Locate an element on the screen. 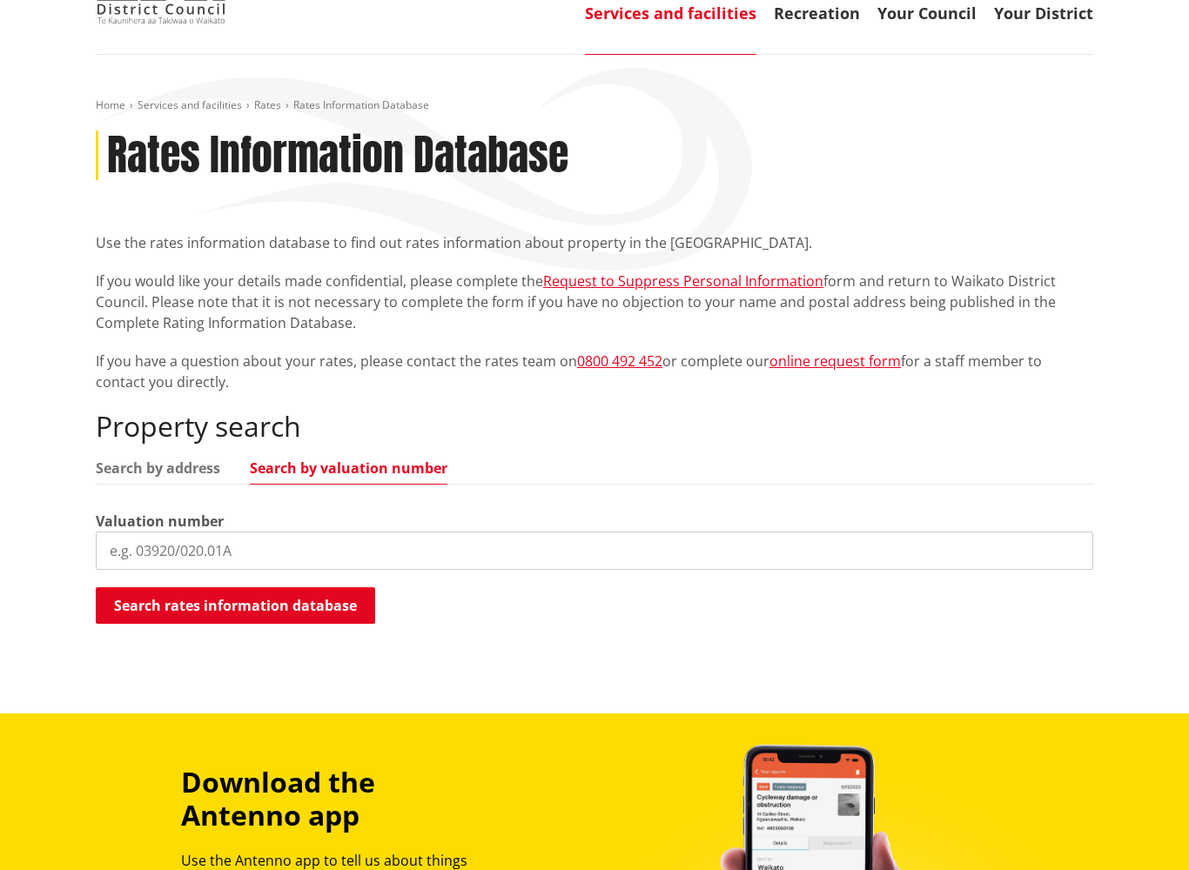 The width and height of the screenshot is (1189, 870). a: Search by address is located at coordinates (158, 468).